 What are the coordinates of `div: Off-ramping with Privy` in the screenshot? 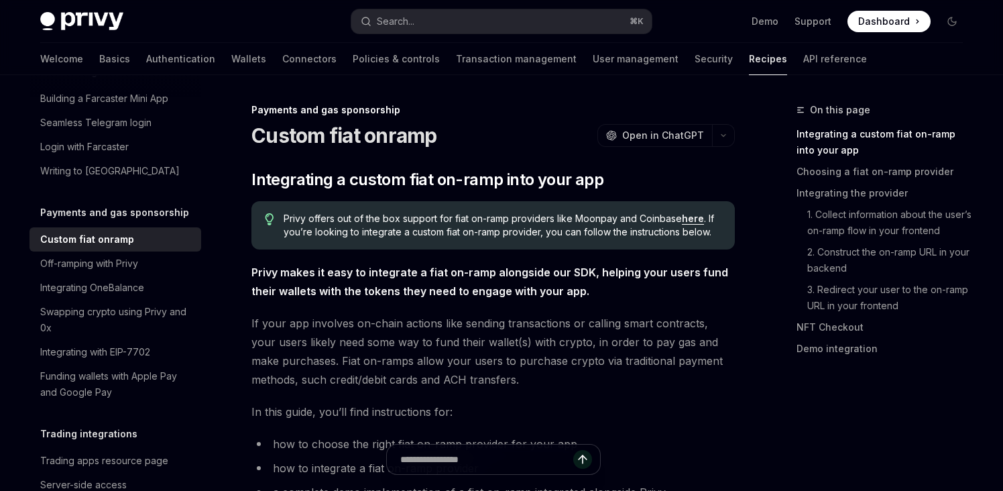 It's located at (89, 264).